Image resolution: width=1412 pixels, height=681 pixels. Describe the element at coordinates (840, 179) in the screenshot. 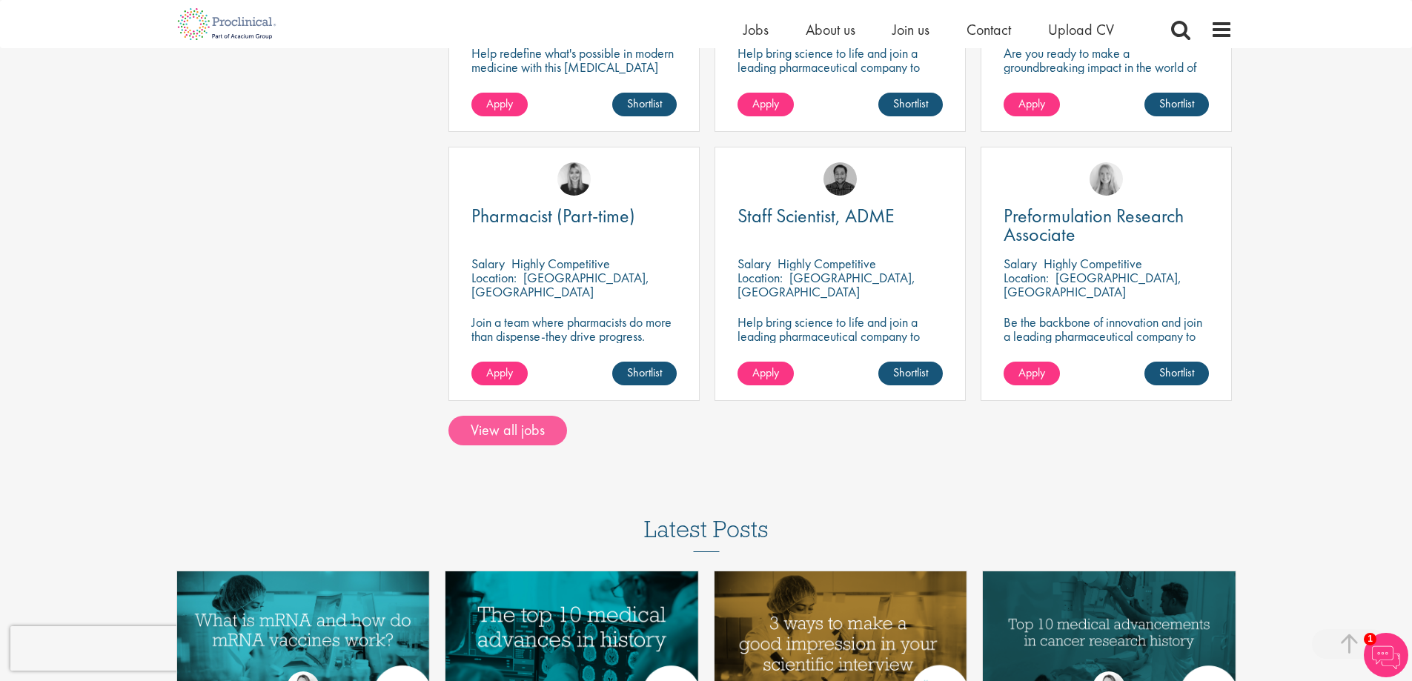

I see `img: Mike Raletz` at that location.